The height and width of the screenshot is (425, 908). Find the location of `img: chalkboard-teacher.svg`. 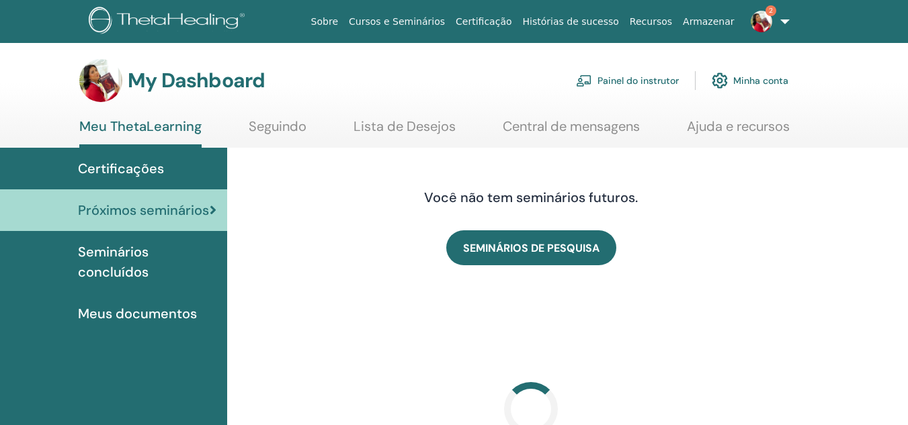

img: chalkboard-teacher.svg is located at coordinates (584, 81).